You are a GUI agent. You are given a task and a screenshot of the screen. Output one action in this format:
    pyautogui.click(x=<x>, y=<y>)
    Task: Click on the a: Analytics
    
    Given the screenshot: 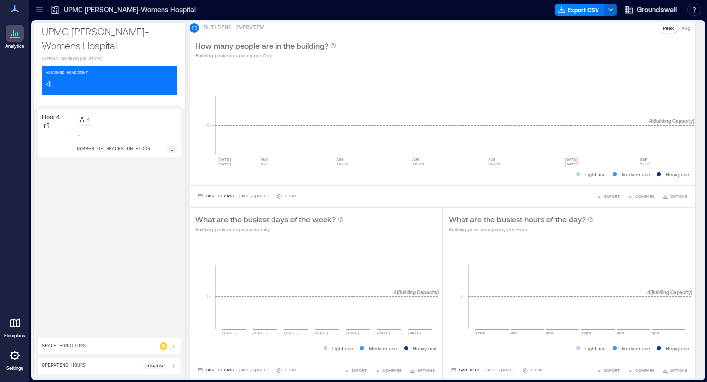 What is the action you would take?
    pyautogui.click(x=15, y=37)
    